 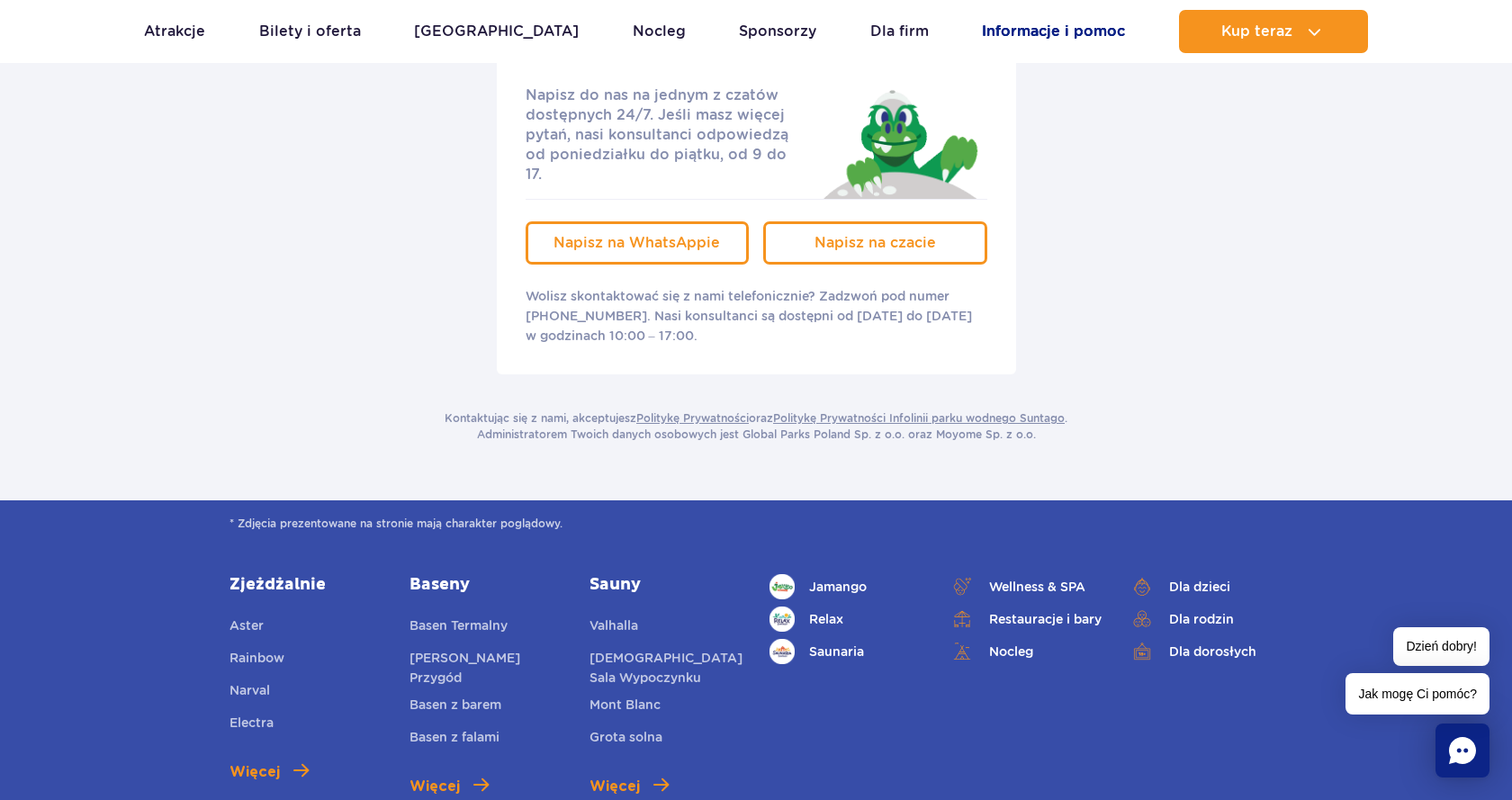 What do you see at coordinates (899, 142) in the screenshot?
I see `img: Jay` at bounding box center [899, 142].